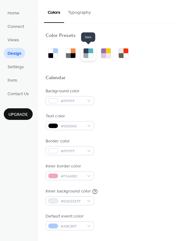 This screenshot has height=241, width=176. Describe the element at coordinates (56, 78) in the screenshot. I see `div: Calendar` at that location.